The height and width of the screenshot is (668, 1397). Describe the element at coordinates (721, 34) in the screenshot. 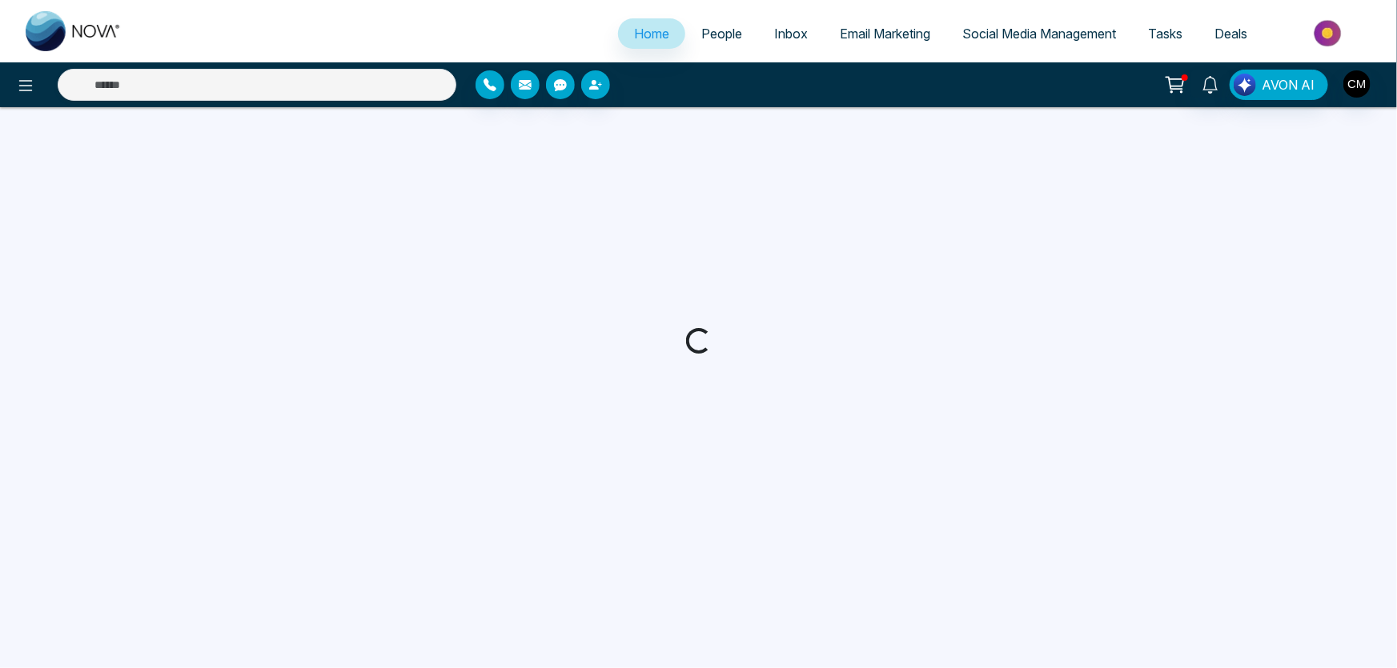

I see `a: People` at that location.